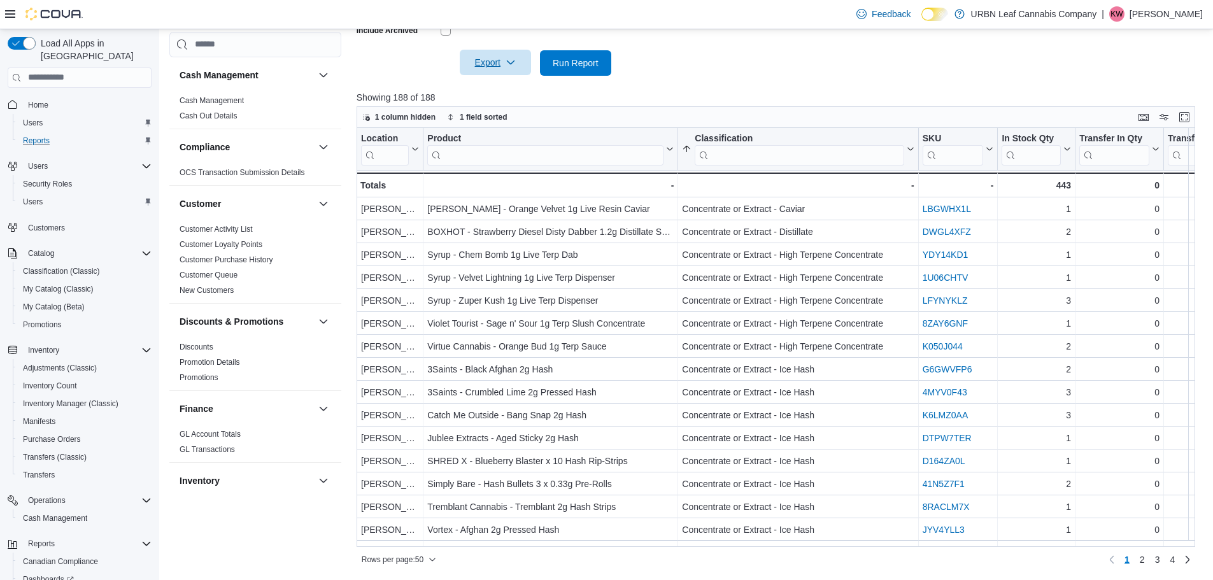  What do you see at coordinates (46, 500) in the screenshot?
I see `button: Operations` at bounding box center [46, 500].